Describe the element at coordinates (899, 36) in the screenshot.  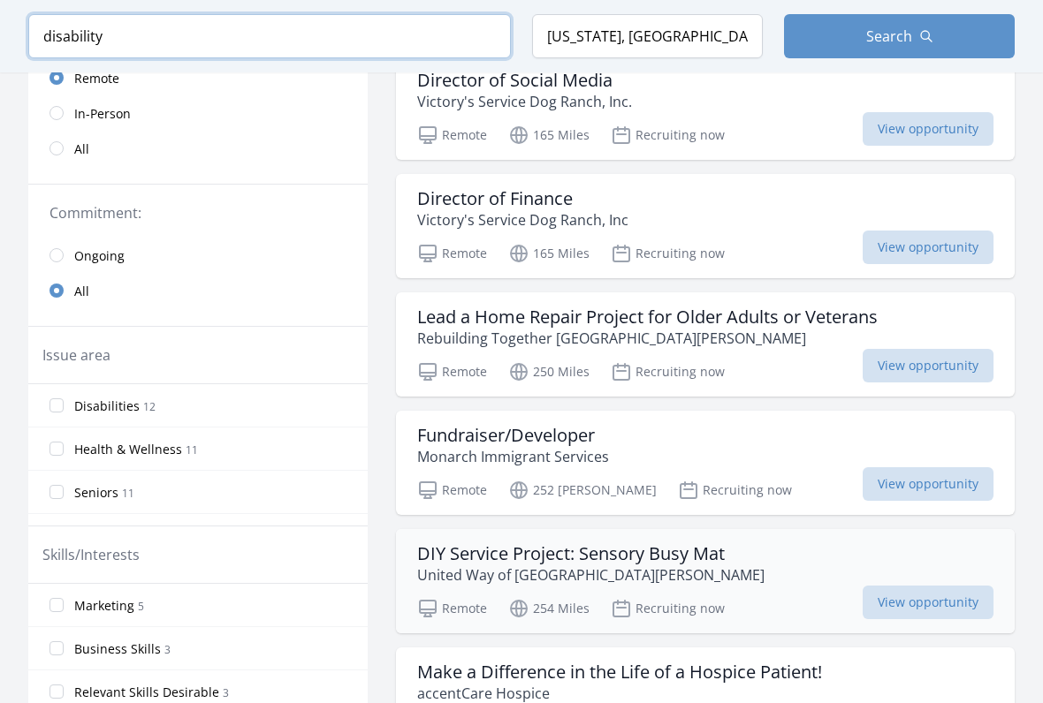
I see `button: Search` at that location.